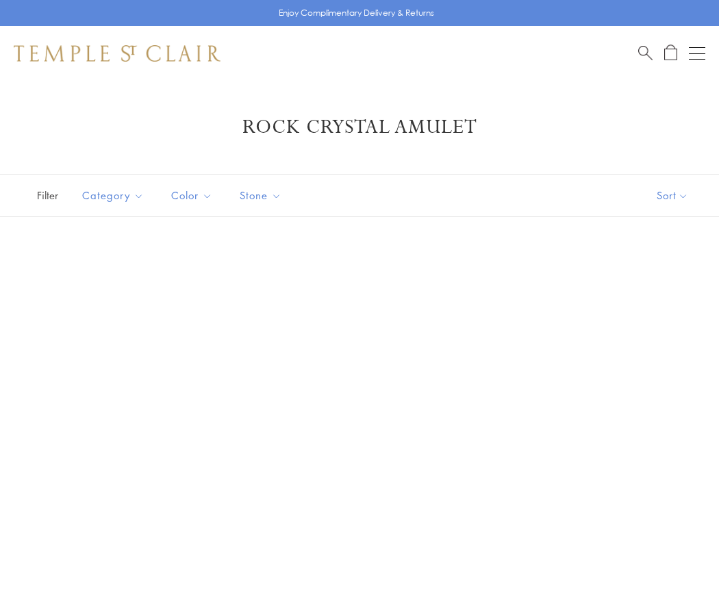 This screenshot has width=719, height=608. What do you see at coordinates (192, 195) in the screenshot?
I see `button: Color` at bounding box center [192, 195].